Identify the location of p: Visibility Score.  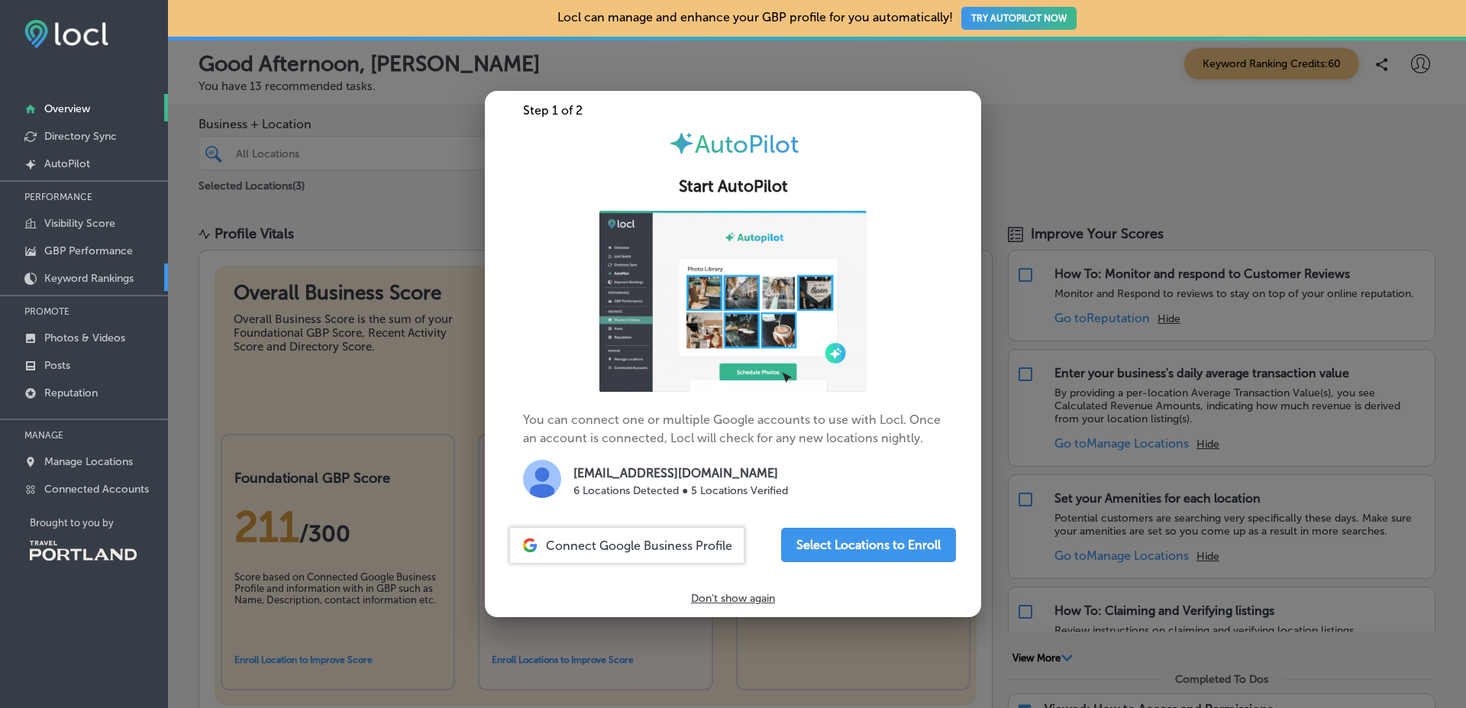
(79, 223).